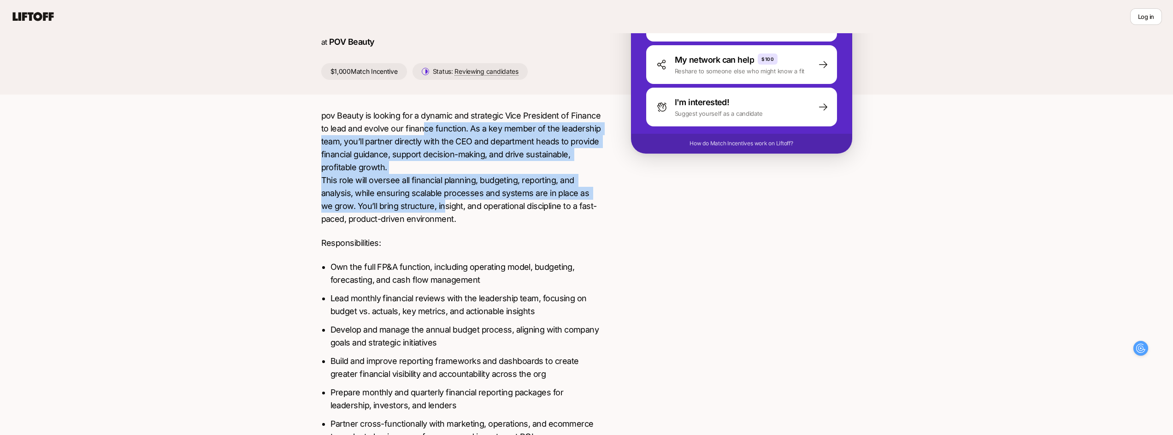 The image size is (1173, 435). I want to click on p: My network can help, so click(714, 60).